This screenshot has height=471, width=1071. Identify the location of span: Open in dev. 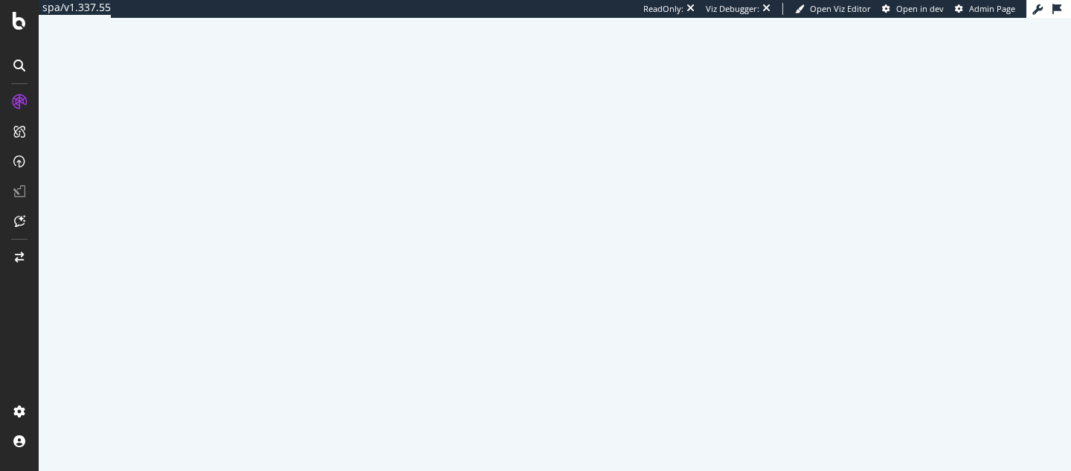
(920, 8).